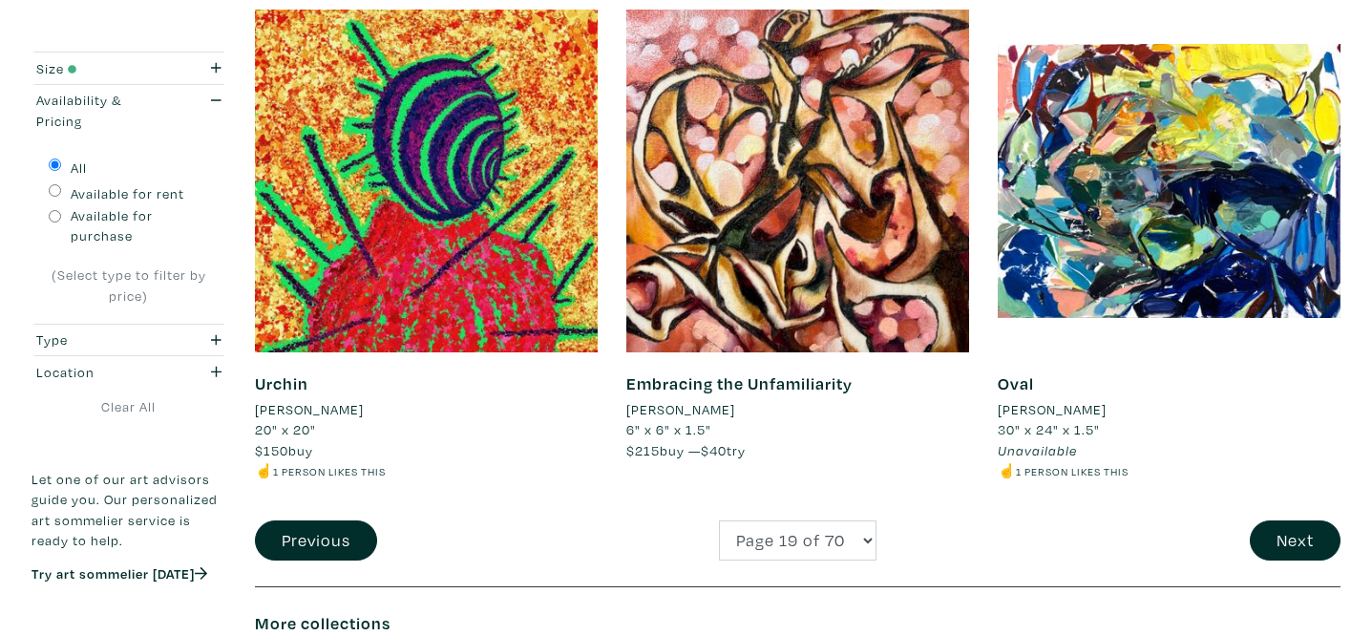  I want to click on button: Next, so click(1294, 540).